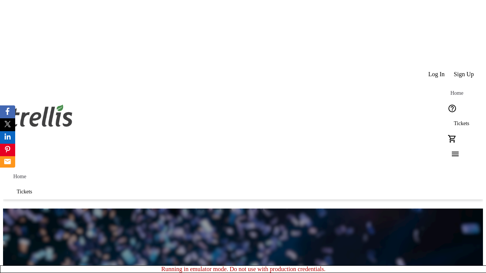  Describe the element at coordinates (464, 74) in the screenshot. I see `button: Sign Up` at that location.